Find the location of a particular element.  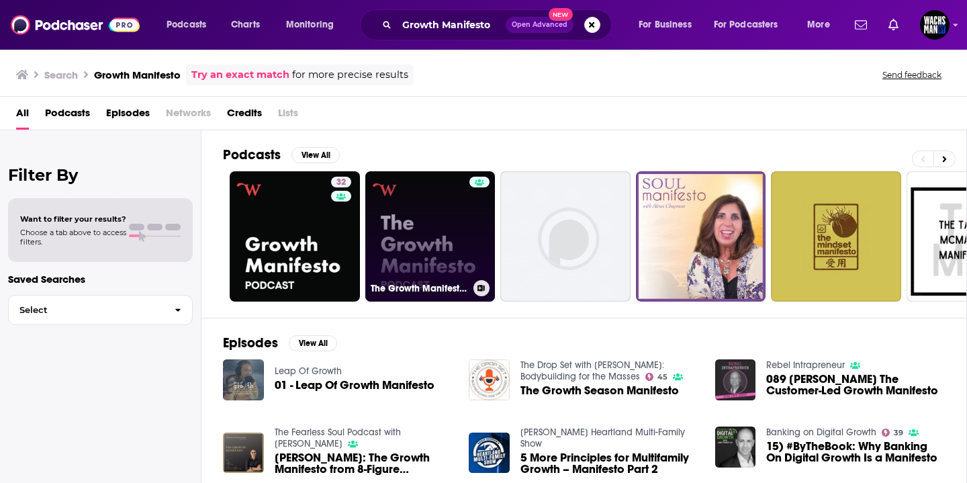

img: 5 More Principles for Multifamily Growth – Manifesto Part 2 is located at coordinates (489, 452).